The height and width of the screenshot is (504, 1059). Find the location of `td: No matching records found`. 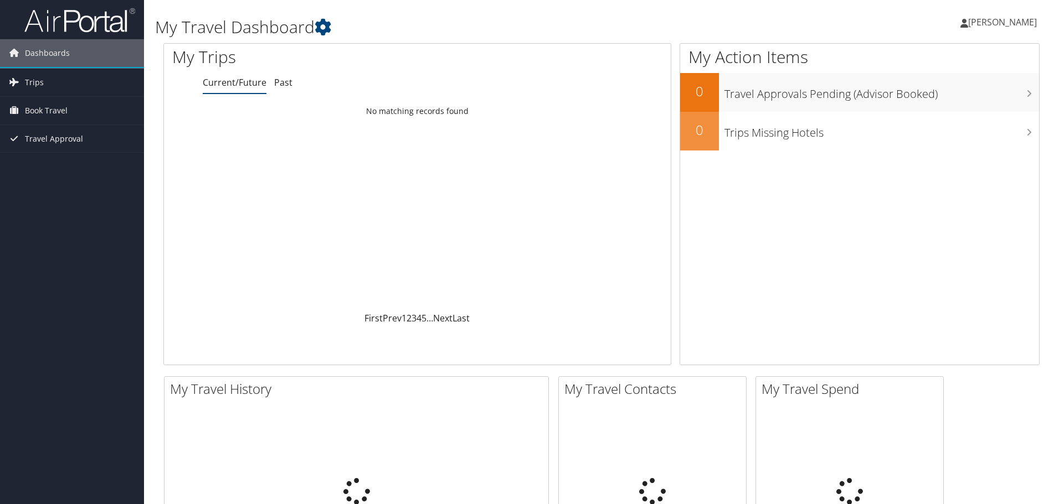

td: No matching records found is located at coordinates (417, 111).